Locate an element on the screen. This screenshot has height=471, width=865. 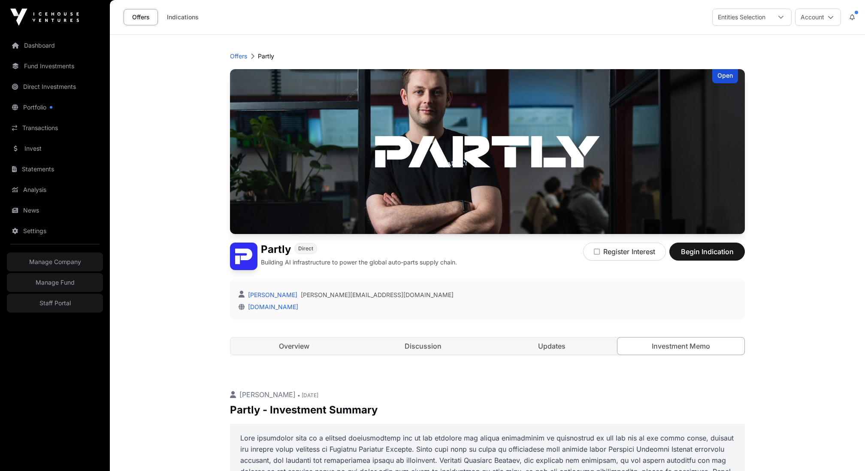
p: Partly - Investment Summary is located at coordinates (488, 410).